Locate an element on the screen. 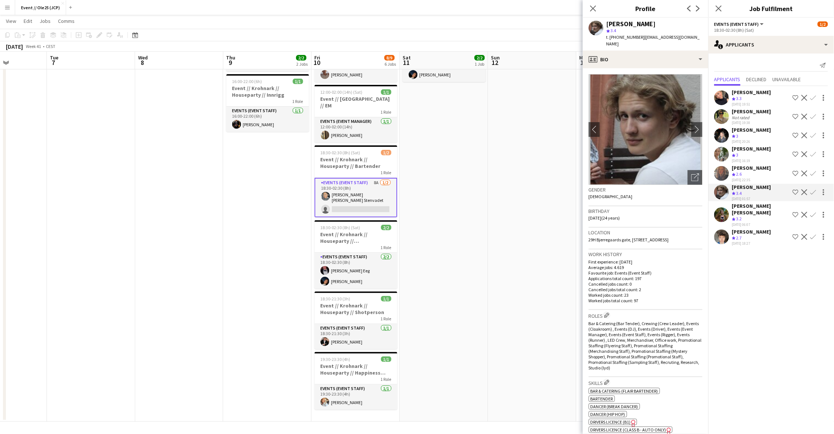 Image resolution: width=834 pixels, height=434 pixels. span: 9 is located at coordinates (231, 62).